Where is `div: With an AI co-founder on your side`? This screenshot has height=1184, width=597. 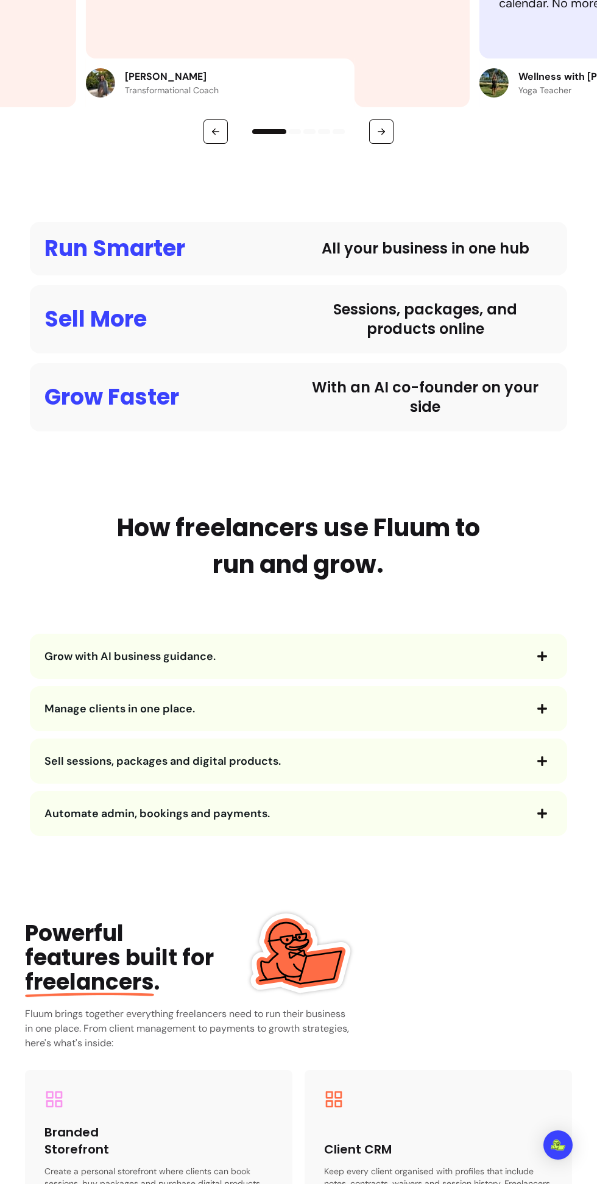 div: With an AI co-founder on your side is located at coordinates (426, 397).